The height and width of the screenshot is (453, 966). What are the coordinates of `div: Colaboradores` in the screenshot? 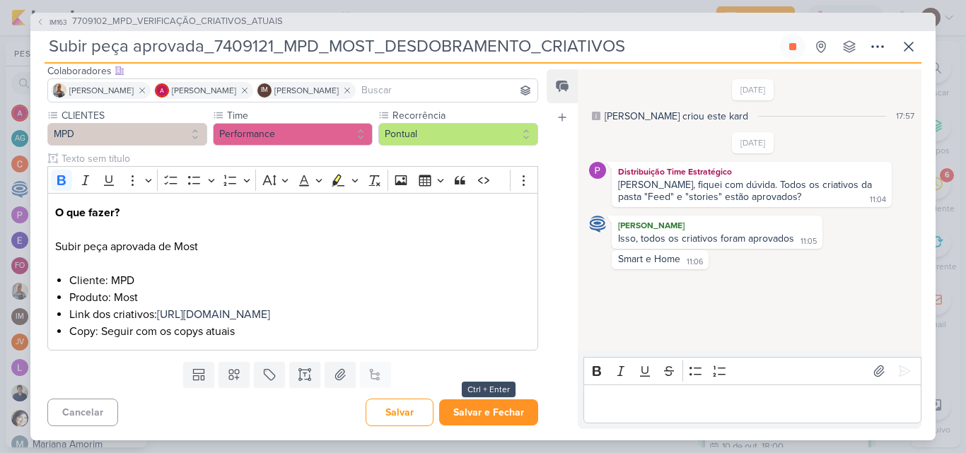 It's located at (293, 71).